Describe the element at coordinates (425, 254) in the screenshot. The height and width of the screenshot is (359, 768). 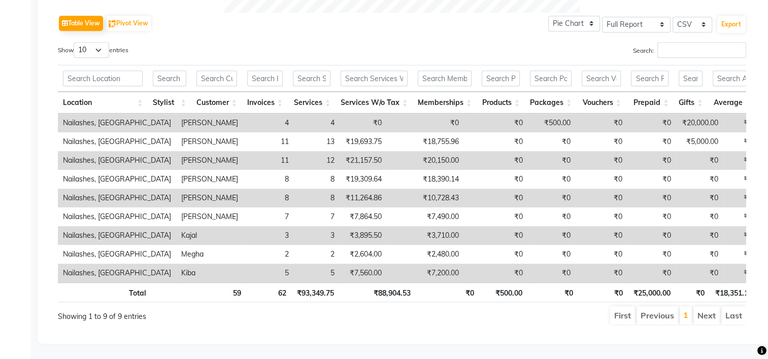
I see `td: ₹2,480.00` at that location.